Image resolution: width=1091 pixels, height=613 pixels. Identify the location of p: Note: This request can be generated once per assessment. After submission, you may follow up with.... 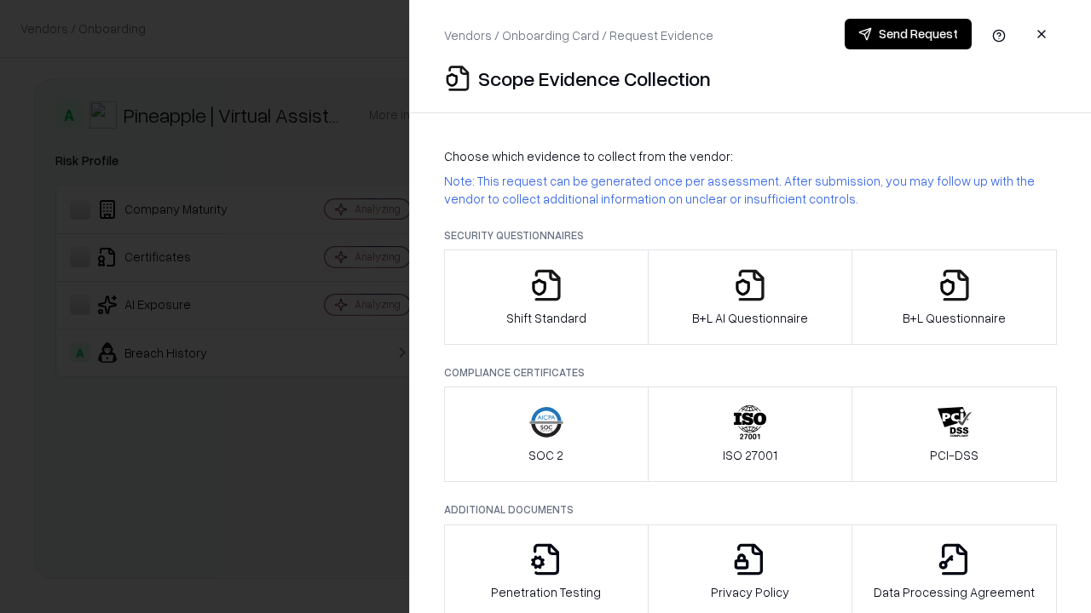
(750, 190).